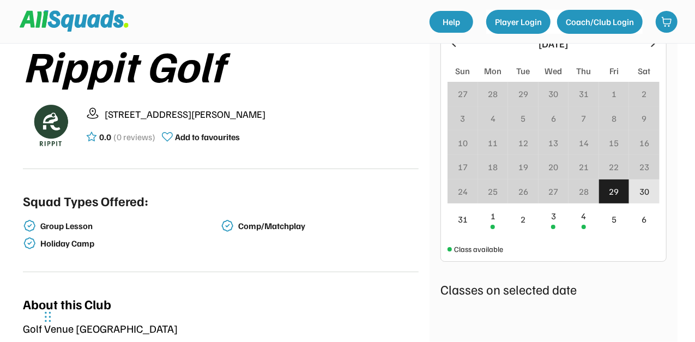 The width and height of the screenshot is (695, 342). Describe the element at coordinates (614, 167) in the screenshot. I see `div: 22` at that location.